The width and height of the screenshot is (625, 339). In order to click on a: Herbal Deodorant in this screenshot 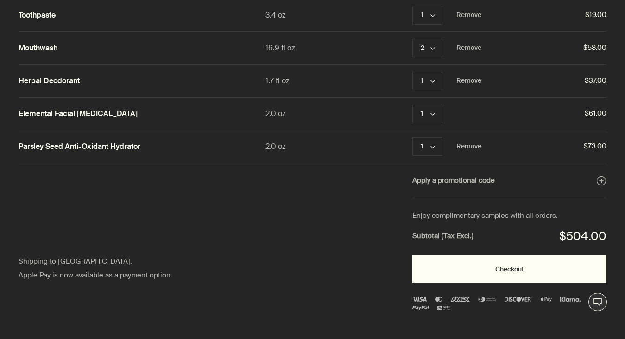, I will do `click(49, 81)`.